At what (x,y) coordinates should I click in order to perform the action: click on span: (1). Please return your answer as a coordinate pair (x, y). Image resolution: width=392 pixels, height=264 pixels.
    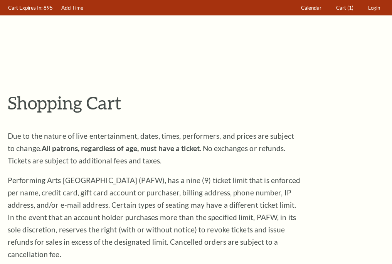
    Looking at the image, I should click on (350, 8).